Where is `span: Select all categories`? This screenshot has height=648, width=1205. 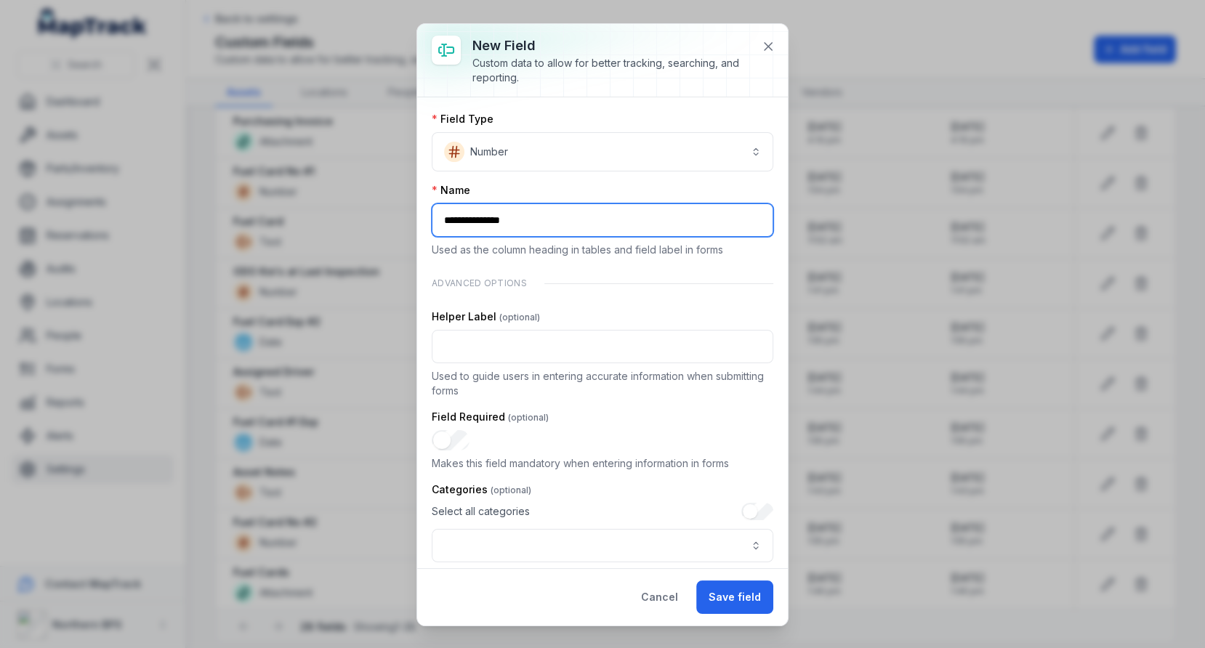 span: Select all categories is located at coordinates (480, 512).